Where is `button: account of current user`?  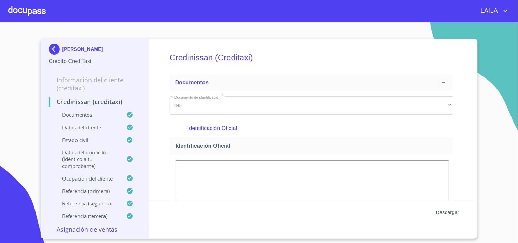 button: account of current user is located at coordinates (493, 11).